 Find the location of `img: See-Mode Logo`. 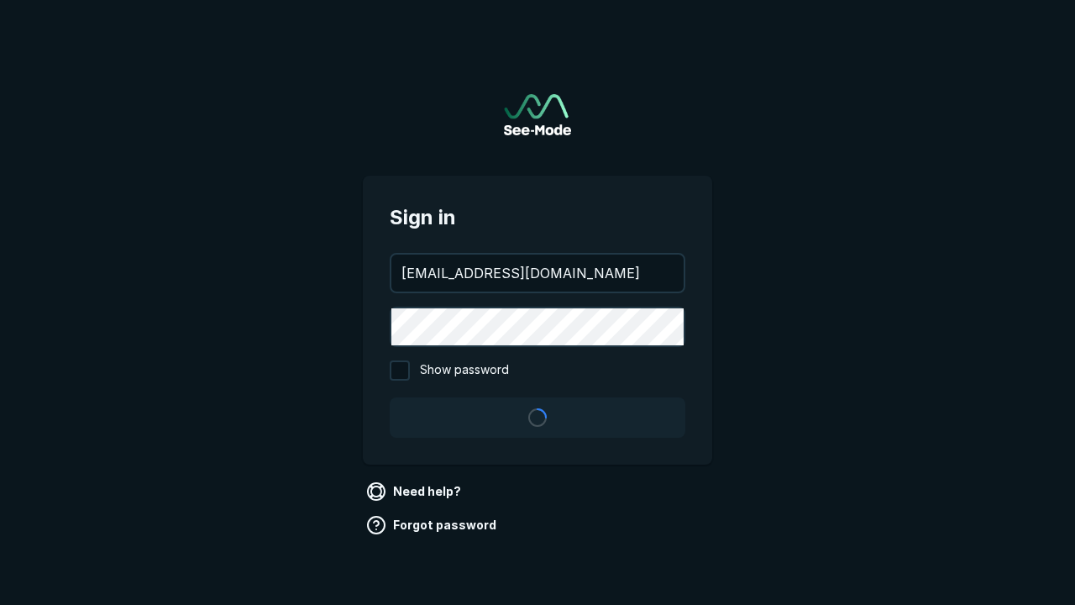

img: See-Mode Logo is located at coordinates (538, 114).